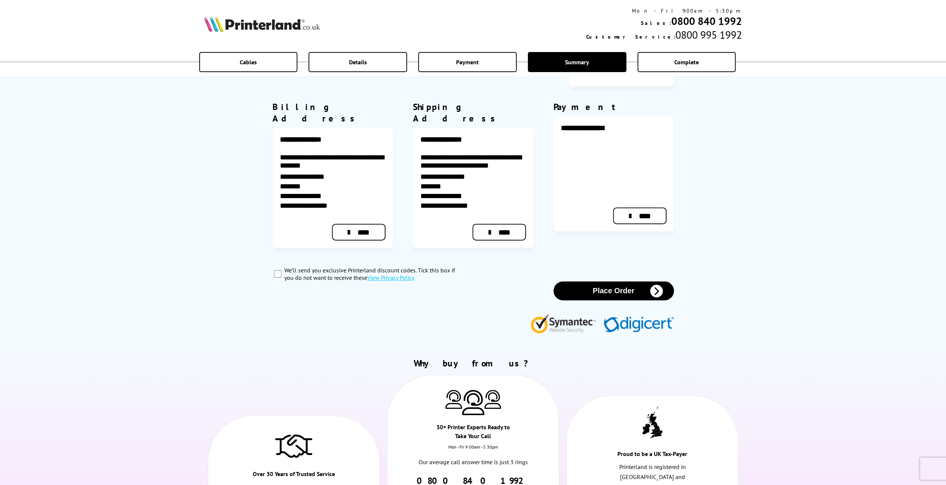  Describe the element at coordinates (473, 363) in the screenshot. I see `h2: Why buy from us?` at that location.